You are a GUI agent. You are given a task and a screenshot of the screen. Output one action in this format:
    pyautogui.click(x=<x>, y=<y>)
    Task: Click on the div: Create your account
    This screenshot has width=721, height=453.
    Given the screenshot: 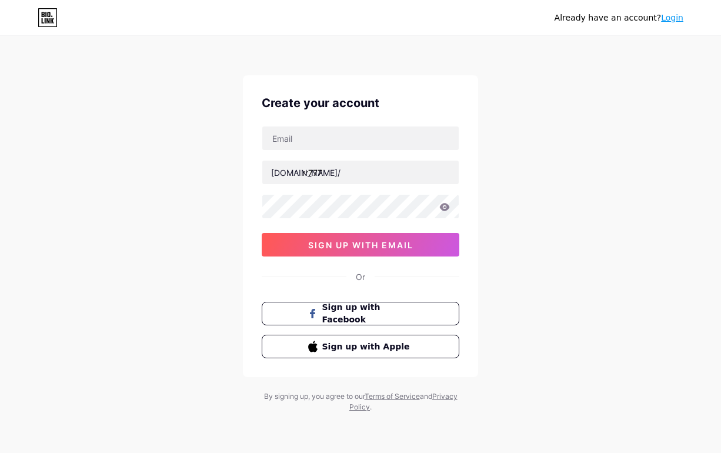 What is the action you would take?
    pyautogui.click(x=361, y=103)
    